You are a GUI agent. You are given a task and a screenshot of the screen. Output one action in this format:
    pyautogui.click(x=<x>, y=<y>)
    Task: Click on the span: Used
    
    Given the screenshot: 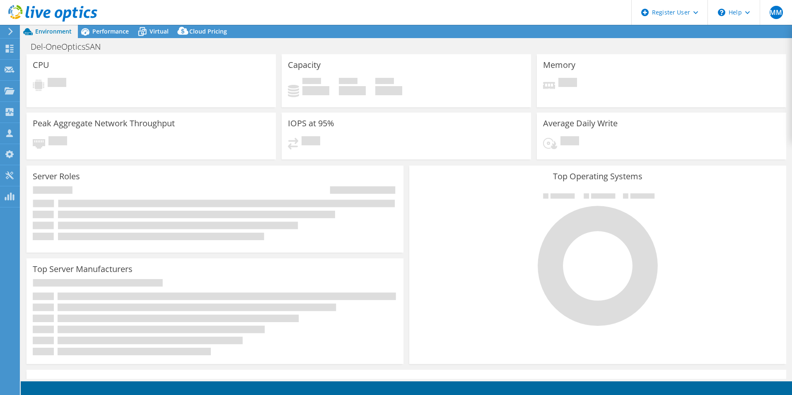 What is the action you would take?
    pyautogui.click(x=312, y=82)
    